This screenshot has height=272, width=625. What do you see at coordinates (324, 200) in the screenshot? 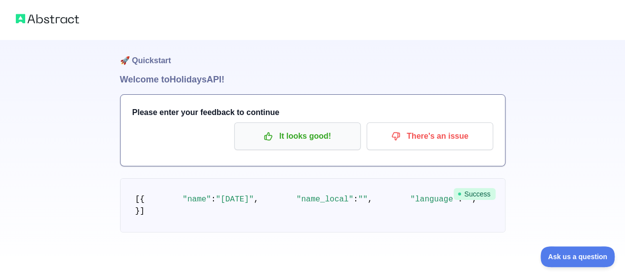
I see `span: "name_local"` at bounding box center [324, 200].